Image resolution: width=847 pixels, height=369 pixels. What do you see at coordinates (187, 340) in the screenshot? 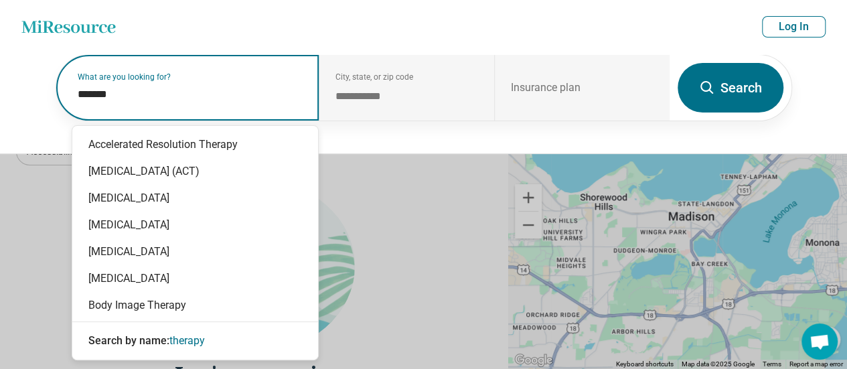
I see `span: therapy` at bounding box center [187, 340].